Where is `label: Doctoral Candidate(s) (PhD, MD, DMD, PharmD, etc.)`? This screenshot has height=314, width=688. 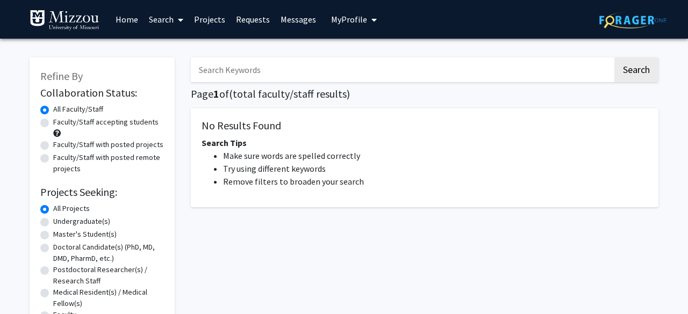 label: Doctoral Candidate(s) (PhD, MD, DMD, PharmD, etc.) is located at coordinates (109, 253).